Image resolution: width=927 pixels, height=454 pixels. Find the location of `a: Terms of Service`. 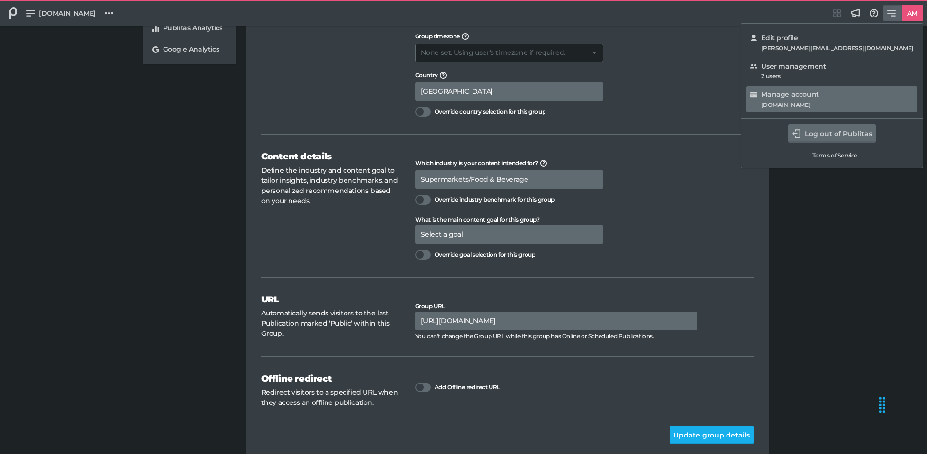

a: Terms of Service is located at coordinates (834, 156).